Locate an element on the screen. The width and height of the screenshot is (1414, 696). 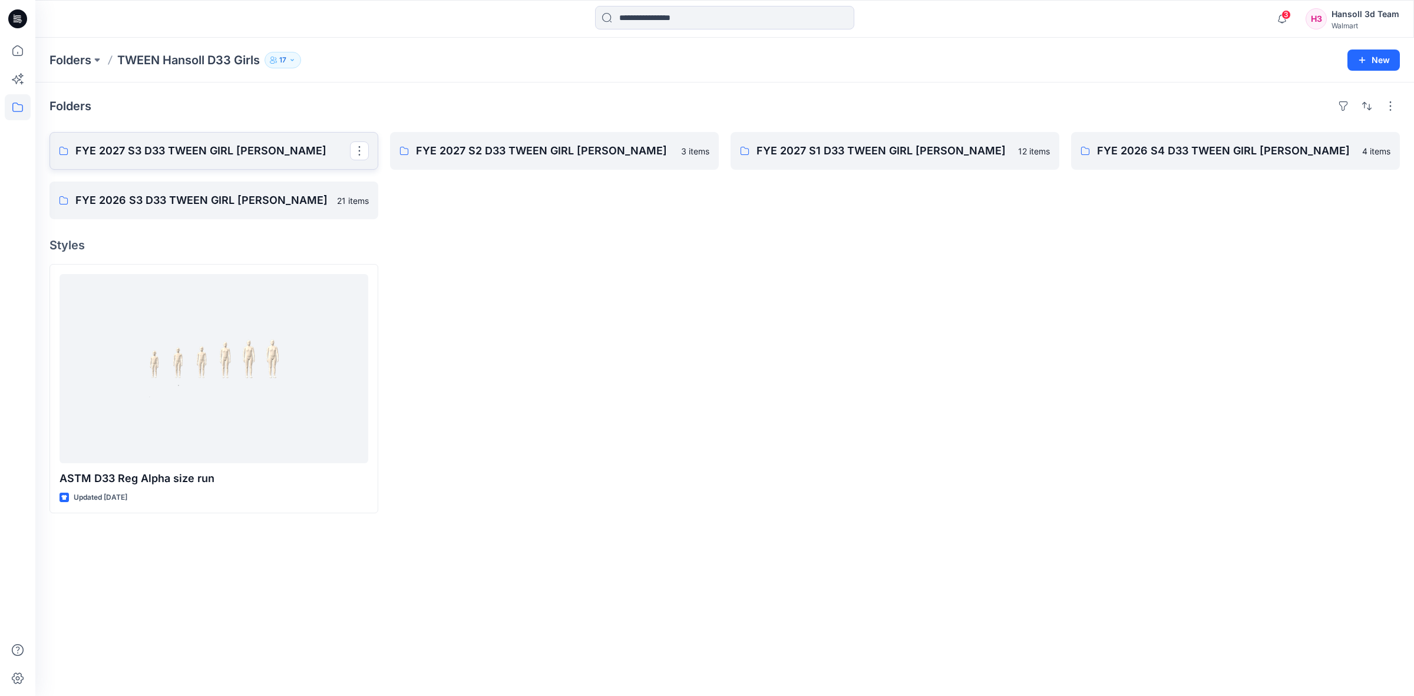
div: H3 is located at coordinates (1316, 19).